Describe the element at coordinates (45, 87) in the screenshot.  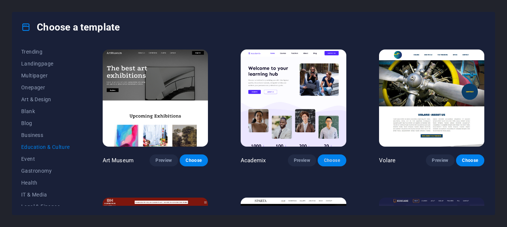
I see `button: Onepager` at that location.